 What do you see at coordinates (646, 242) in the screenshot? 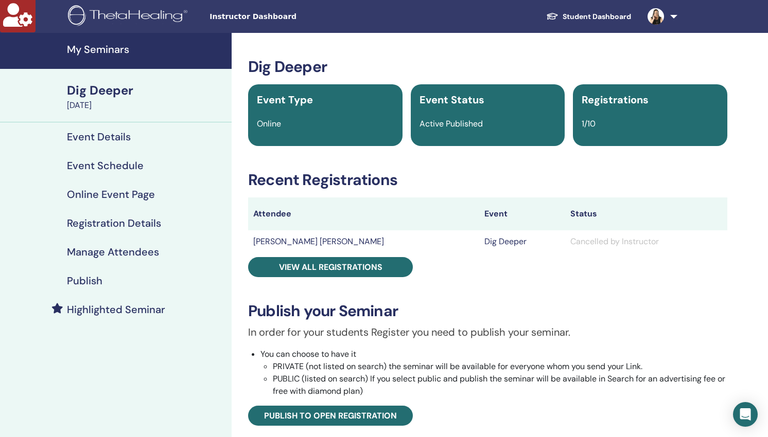
I see `div: Cancelled by Instructor` at bounding box center [646, 242].